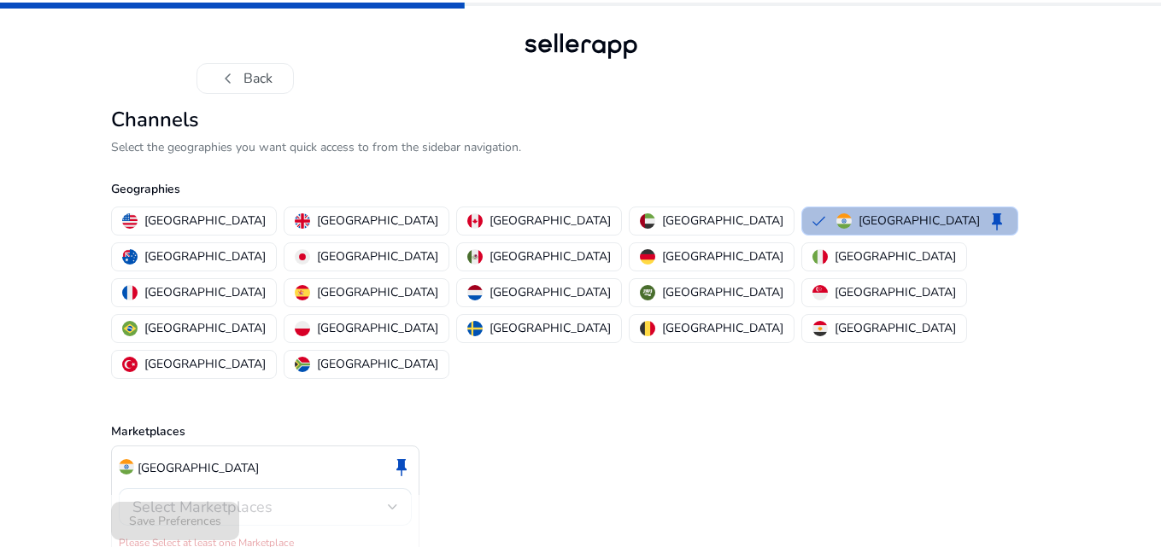  Describe the element at coordinates (475, 257) in the screenshot. I see `img: mx.svg` at that location.